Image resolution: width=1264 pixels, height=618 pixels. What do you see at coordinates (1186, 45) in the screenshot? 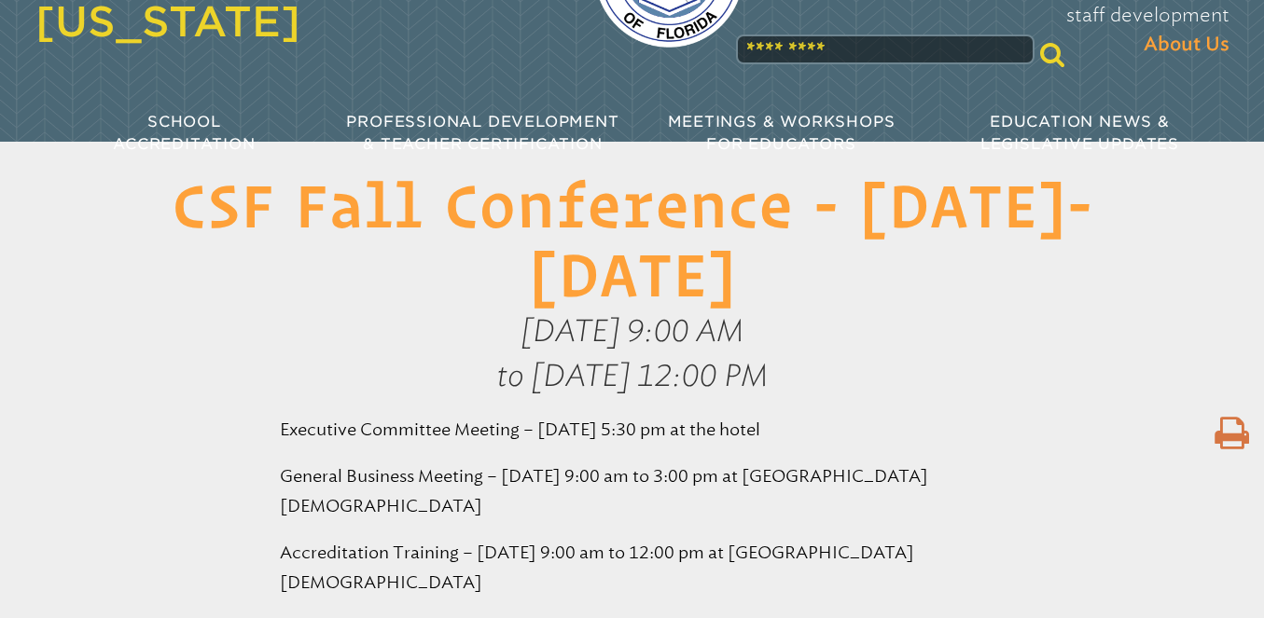
I see `span: About Us` at bounding box center [1186, 45].